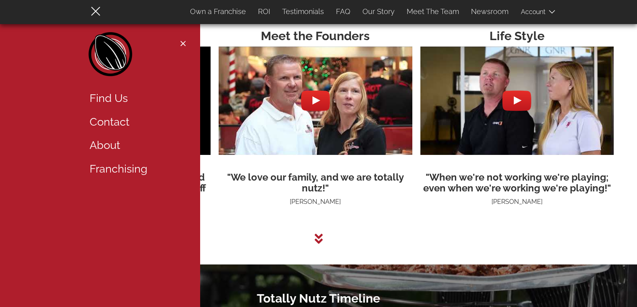  I want to click on a: Find Us, so click(136, 98).